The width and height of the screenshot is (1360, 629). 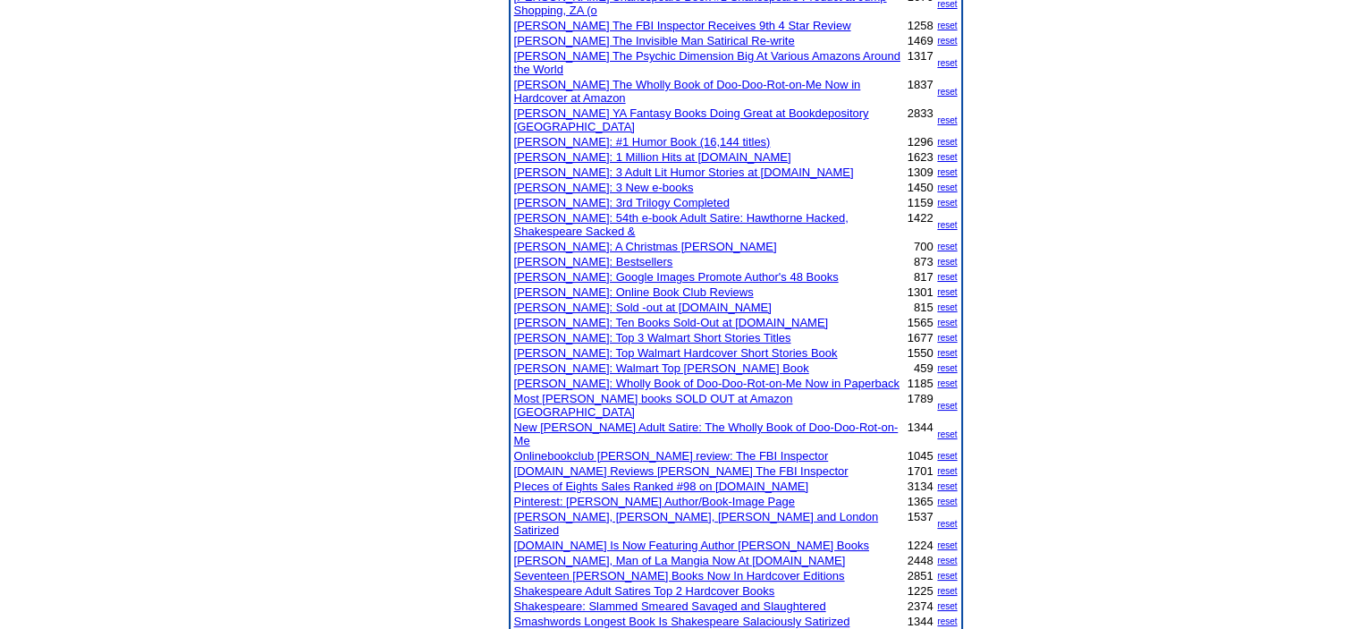 What do you see at coordinates (920, 202) in the screenshot?
I see `font: 1159` at bounding box center [920, 202].